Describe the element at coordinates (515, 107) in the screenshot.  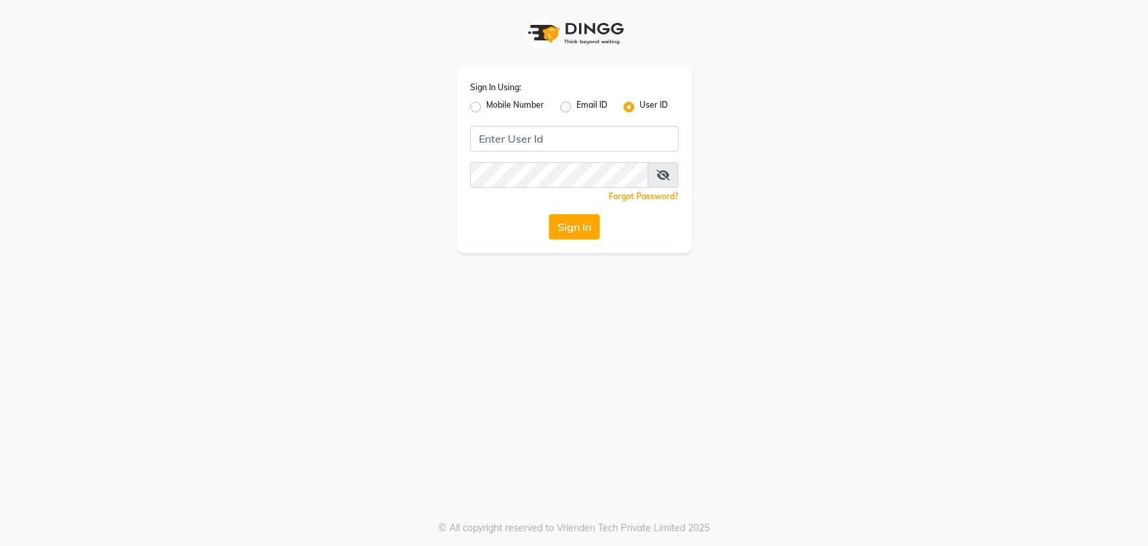
I see `label: Mobile Number` at that location.